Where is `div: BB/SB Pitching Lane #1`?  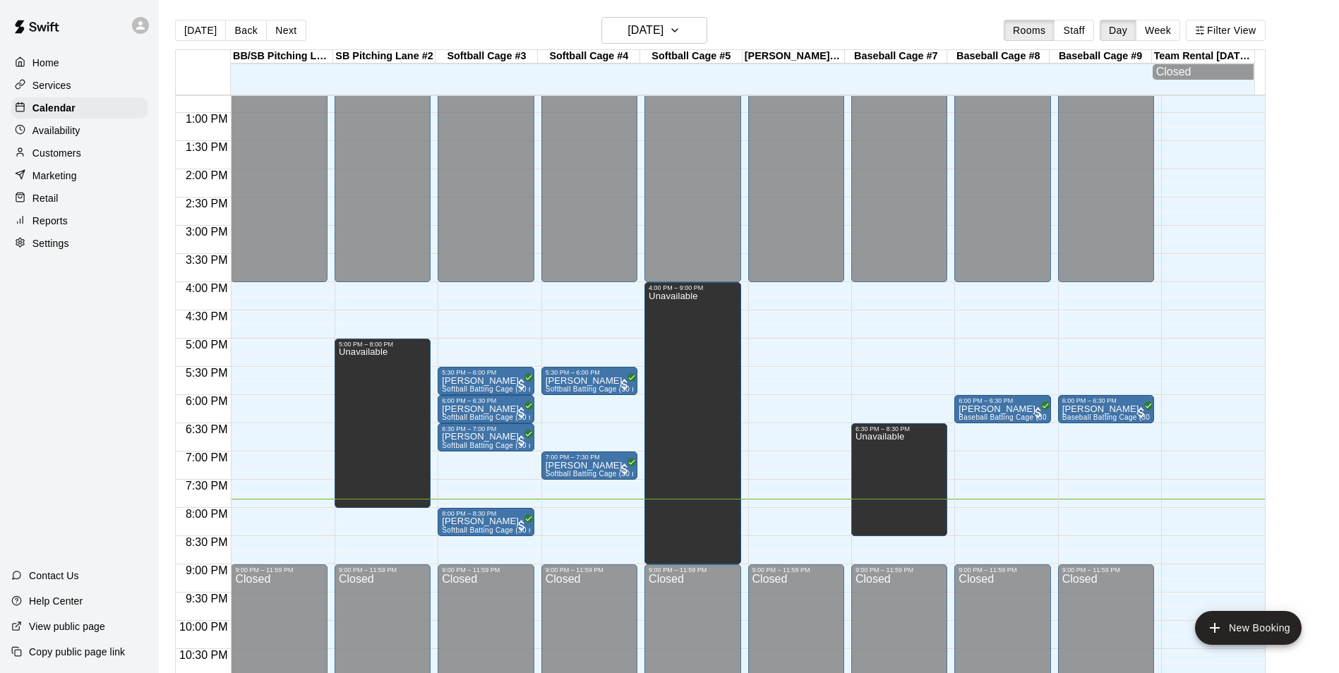 div: BB/SB Pitching Lane #1 is located at coordinates (282, 56).